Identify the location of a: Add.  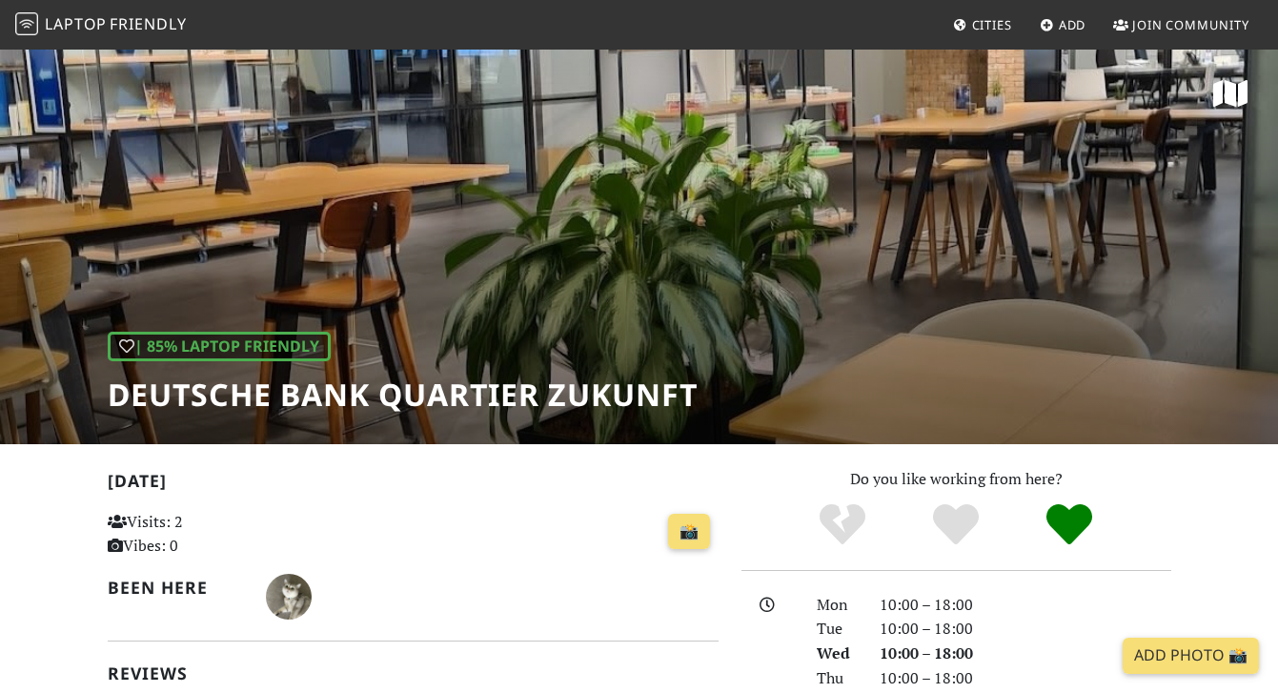
(1062, 25).